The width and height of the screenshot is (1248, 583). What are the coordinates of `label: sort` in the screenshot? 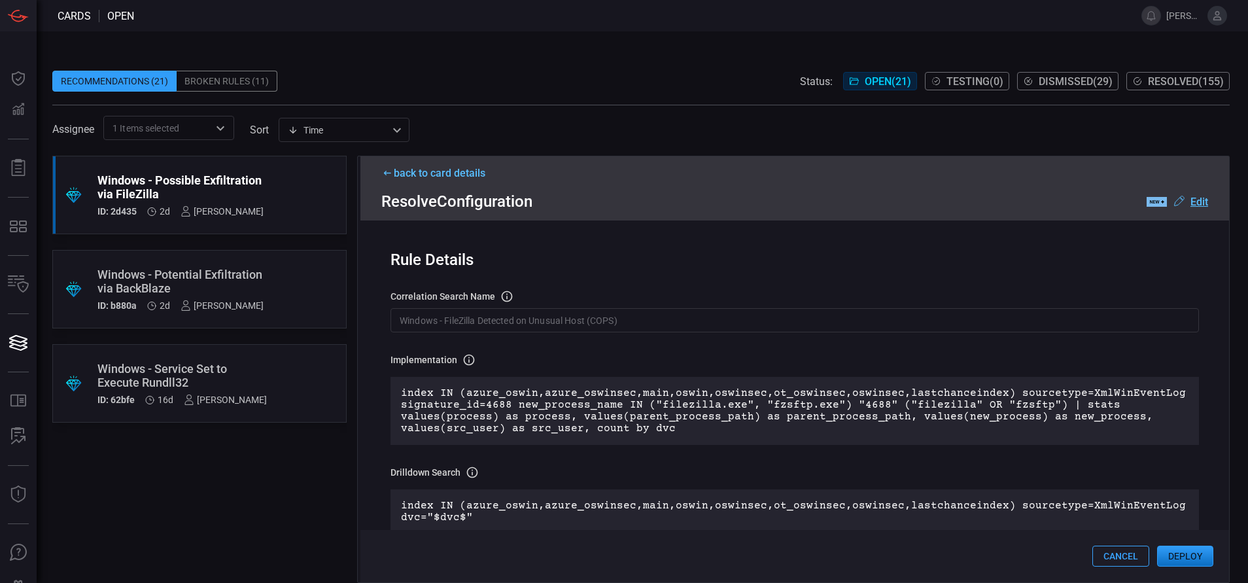 It's located at (259, 129).